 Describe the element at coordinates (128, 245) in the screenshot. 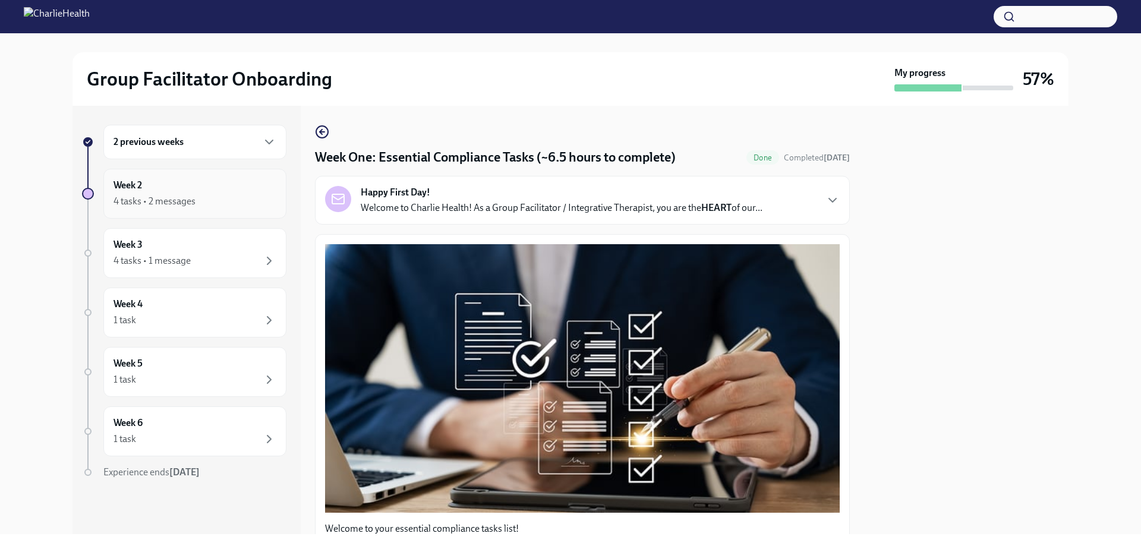

I see `h6: Week 3` at that location.